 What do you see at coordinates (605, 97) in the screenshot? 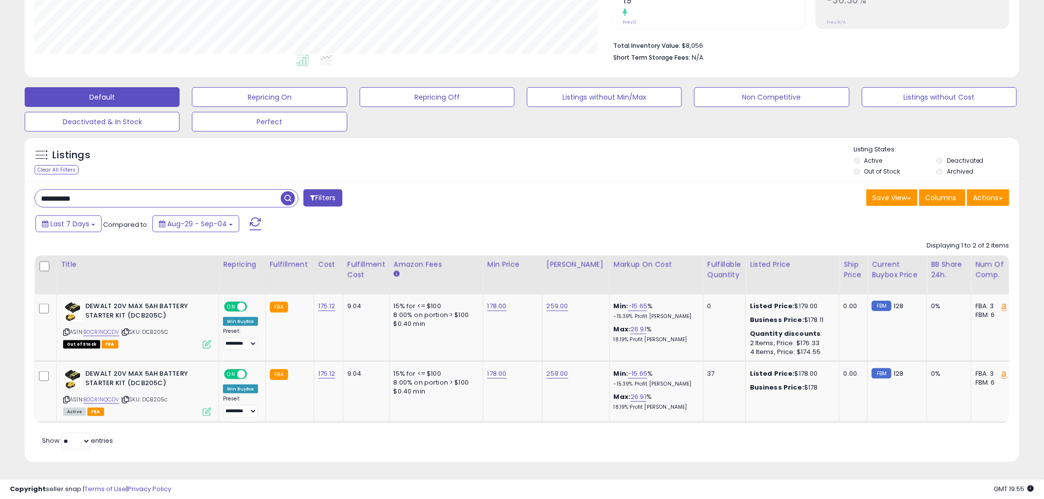
I see `button: Listings without Min/Max` at bounding box center [605, 97].